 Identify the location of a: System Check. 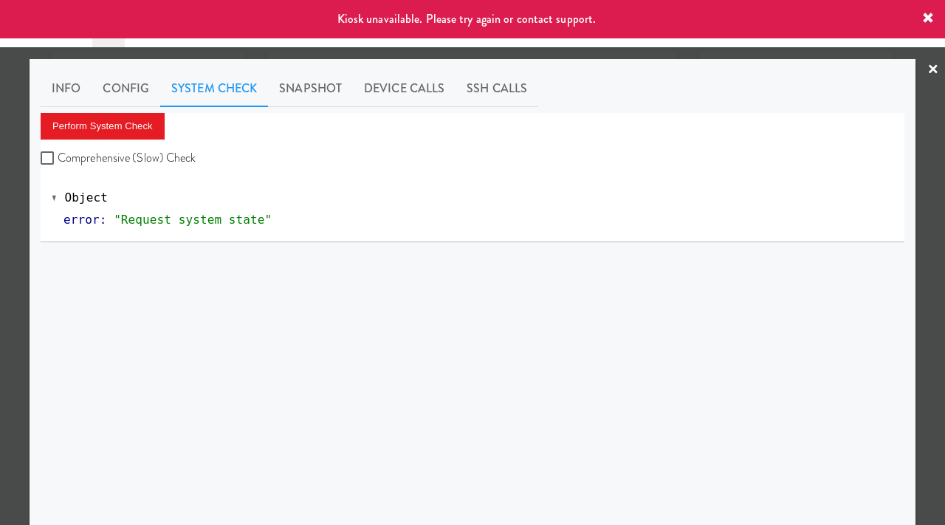
(214, 89).